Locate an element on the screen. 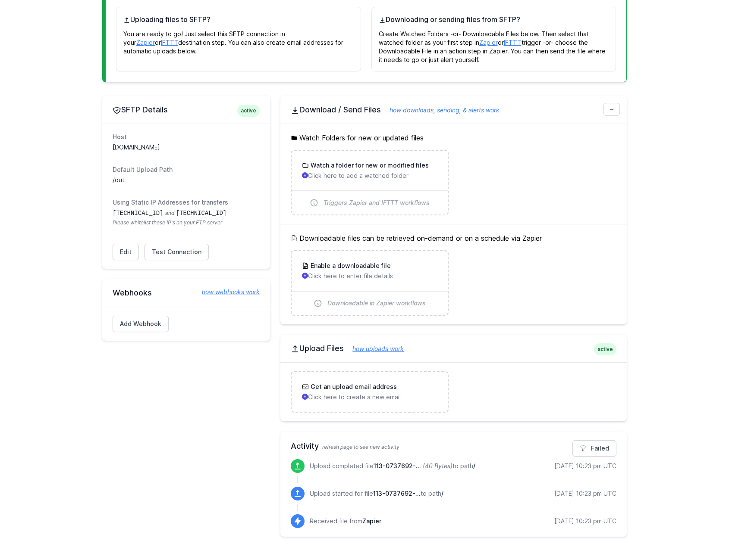  a: Get an upload email address Click here to create a new email is located at coordinates (369, 392).